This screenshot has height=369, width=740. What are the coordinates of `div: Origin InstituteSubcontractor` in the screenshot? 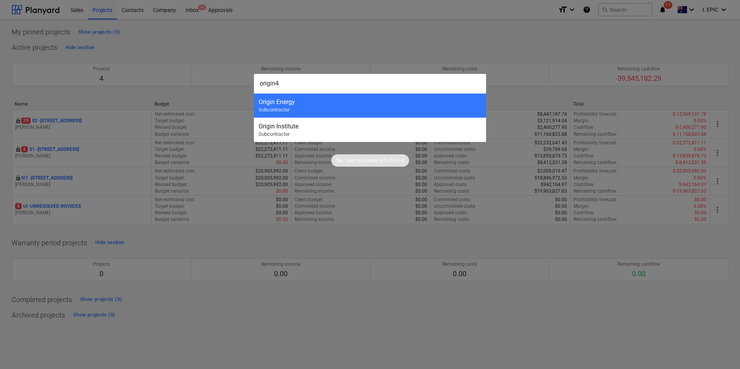 It's located at (370, 130).